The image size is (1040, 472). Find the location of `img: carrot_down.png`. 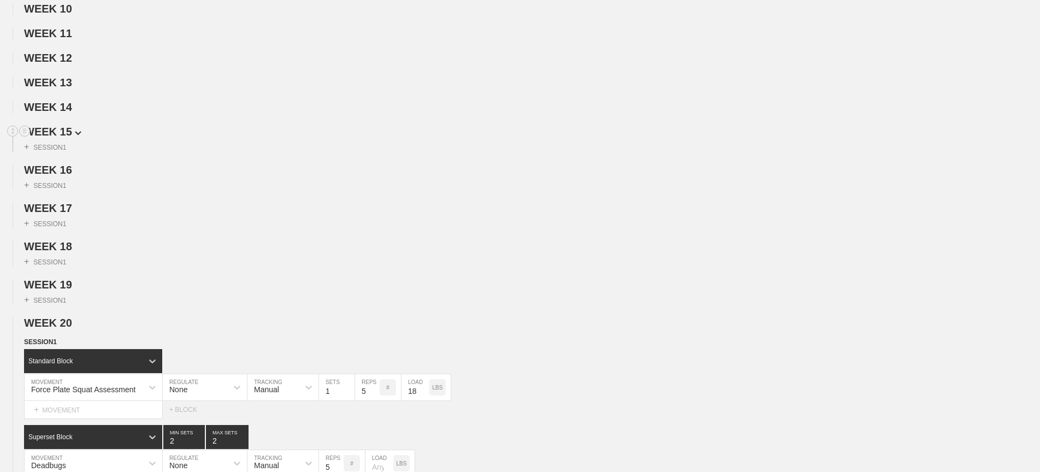

img: carrot_down.png is located at coordinates (78, 133).